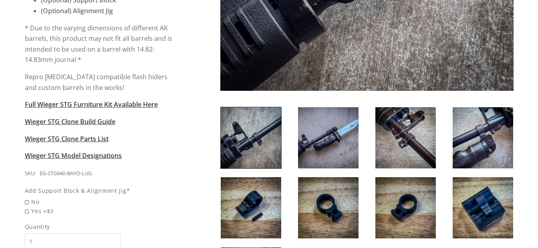 This screenshot has height=248, width=538. I want to click on div: Add Support Block & Alignment Jig, so click(101, 191).